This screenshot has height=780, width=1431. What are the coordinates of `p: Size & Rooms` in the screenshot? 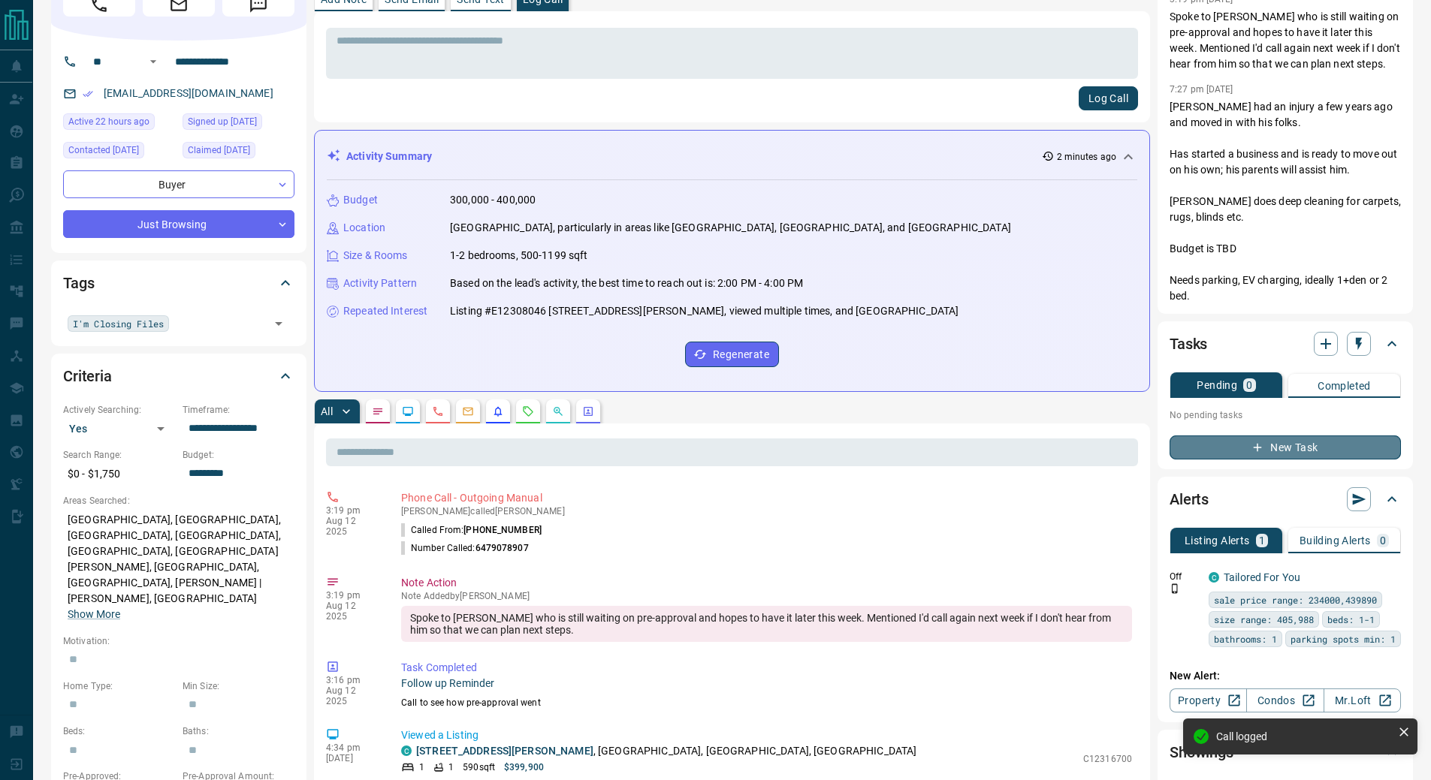 It's located at (375, 255).